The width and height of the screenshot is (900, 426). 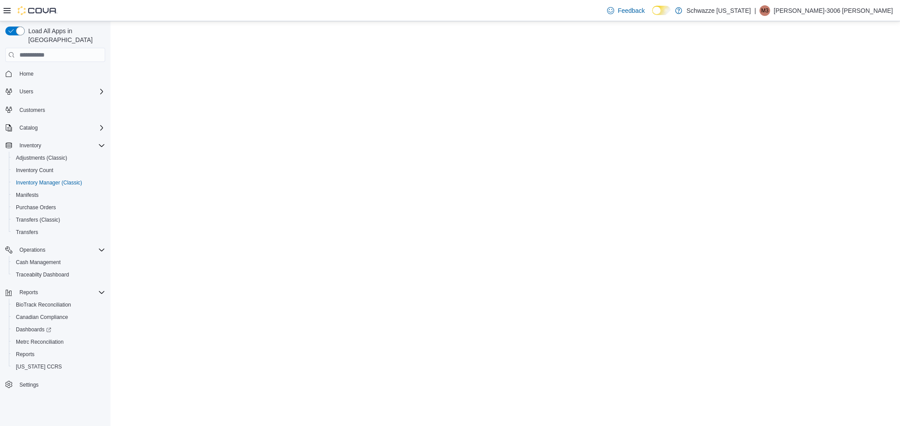 What do you see at coordinates (59, 342) in the screenshot?
I see `button: Metrc Reconciliation` at bounding box center [59, 342].